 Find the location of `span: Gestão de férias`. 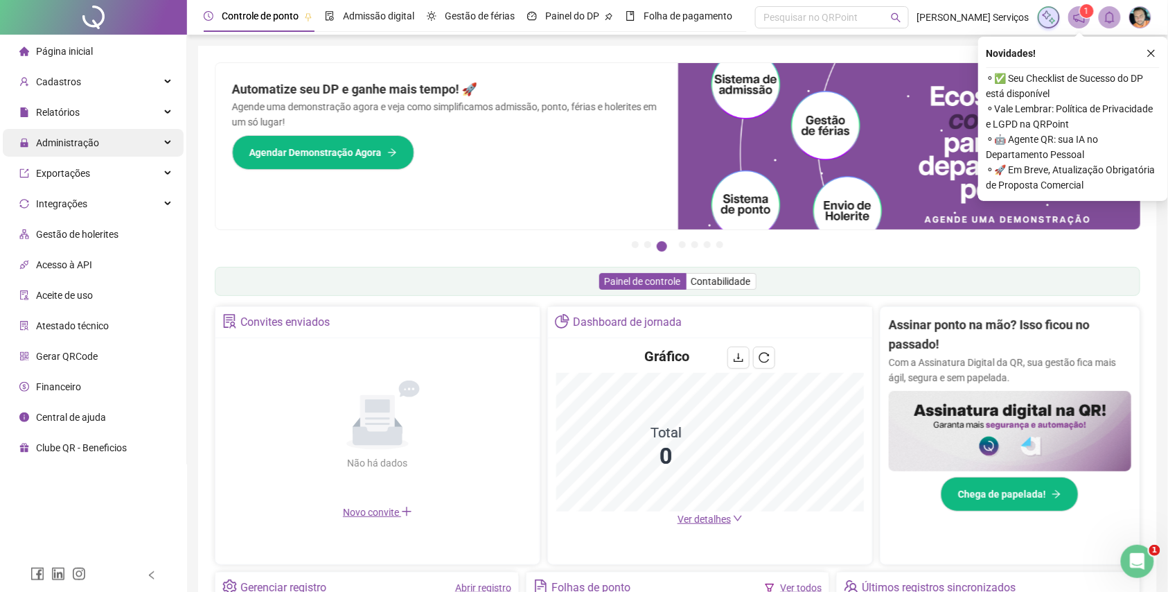

span: Gestão de férias is located at coordinates (479, 16).